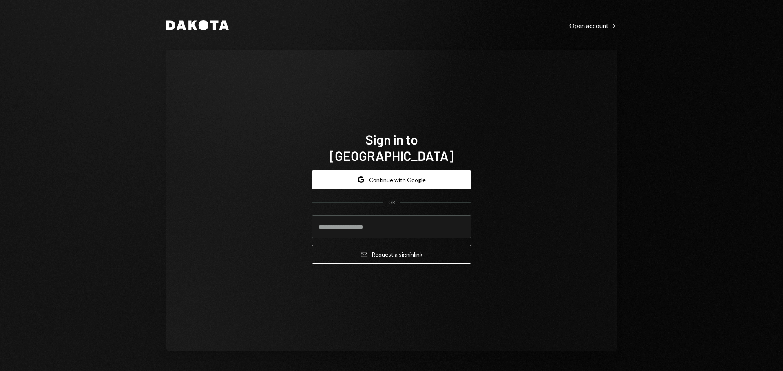 Image resolution: width=783 pixels, height=371 pixels. What do you see at coordinates (391, 254) in the screenshot?
I see `button: Request a signinlink` at bounding box center [391, 254].